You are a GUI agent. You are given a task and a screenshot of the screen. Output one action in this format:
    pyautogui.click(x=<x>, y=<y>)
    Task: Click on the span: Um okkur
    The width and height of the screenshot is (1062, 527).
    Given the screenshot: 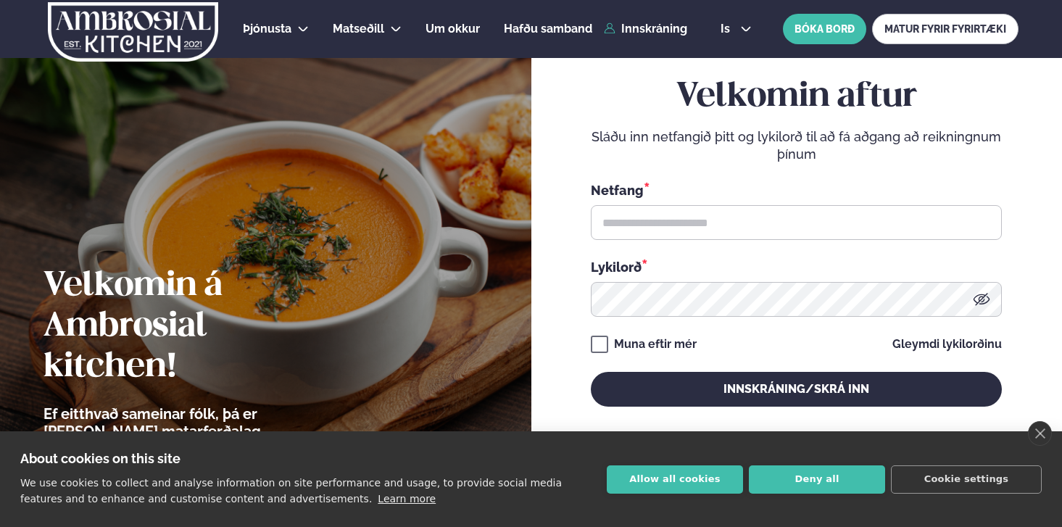 What is the action you would take?
    pyautogui.click(x=453, y=28)
    